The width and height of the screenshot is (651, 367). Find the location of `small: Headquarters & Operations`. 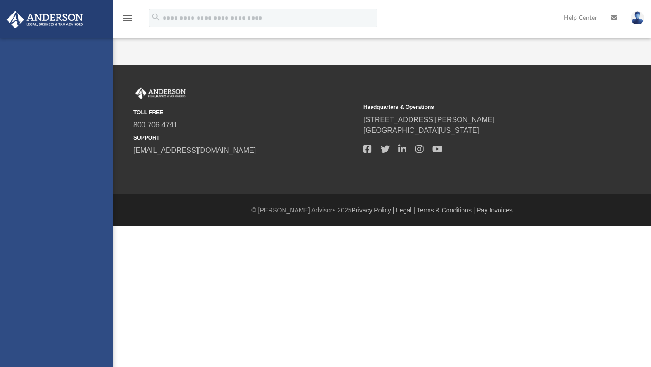

small: Headquarters & Operations is located at coordinates (475, 107).